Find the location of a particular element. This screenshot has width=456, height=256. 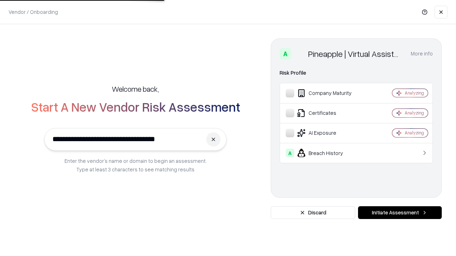

p: Enter the vendor’s name or domain to begin an assessment. Type at least 3 characters to see match... is located at coordinates (135, 165).